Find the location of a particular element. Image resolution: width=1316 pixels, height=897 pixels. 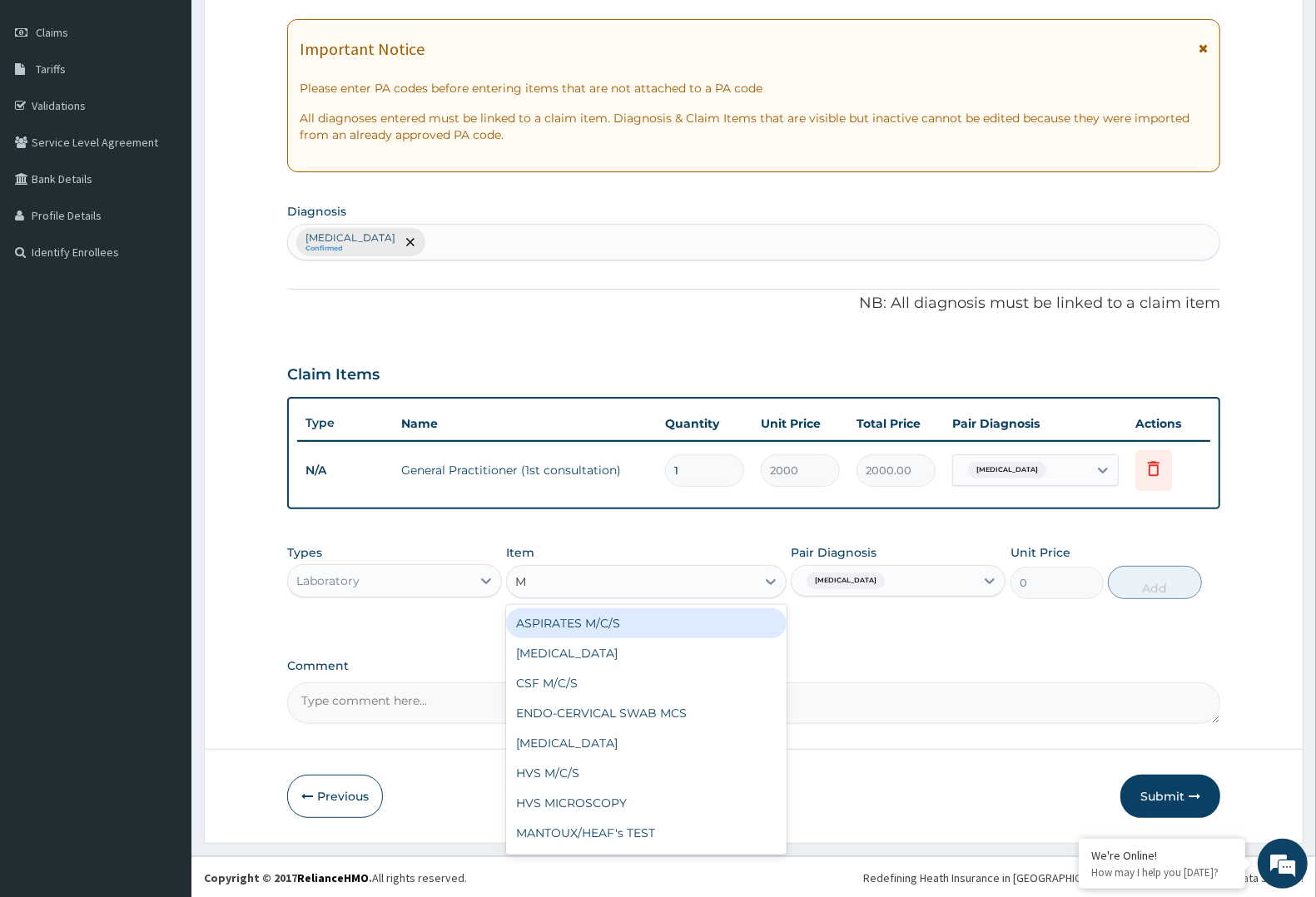

div: Laboratory is located at coordinates (328, 581).